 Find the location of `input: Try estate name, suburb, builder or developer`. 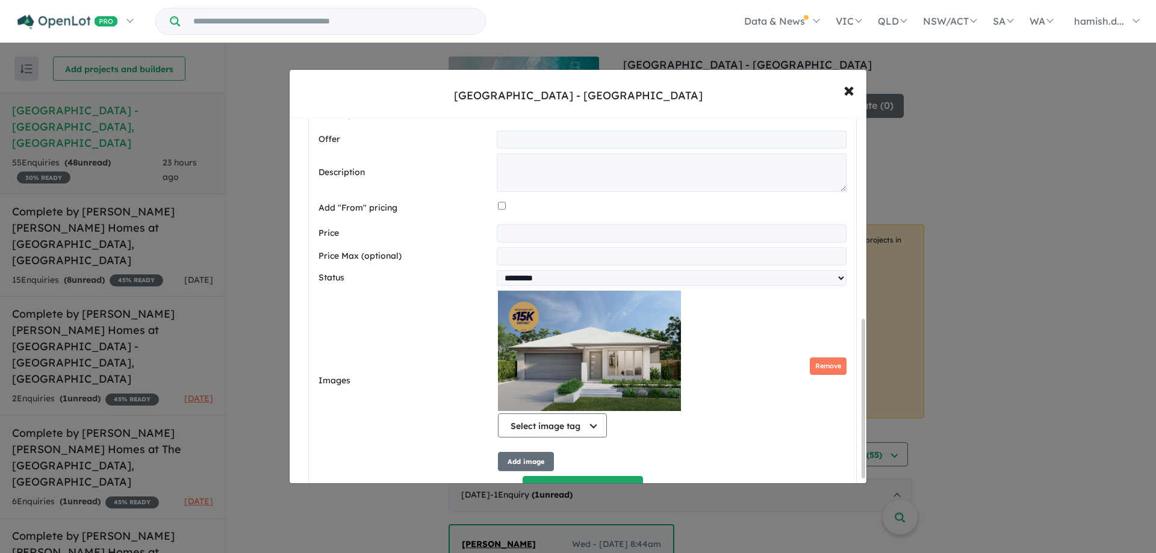

input: Try estate name, suburb, builder or developer is located at coordinates (332, 21).